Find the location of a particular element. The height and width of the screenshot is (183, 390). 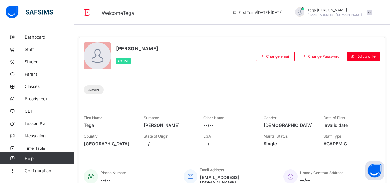

span: Phone Number is located at coordinates (113, 172).